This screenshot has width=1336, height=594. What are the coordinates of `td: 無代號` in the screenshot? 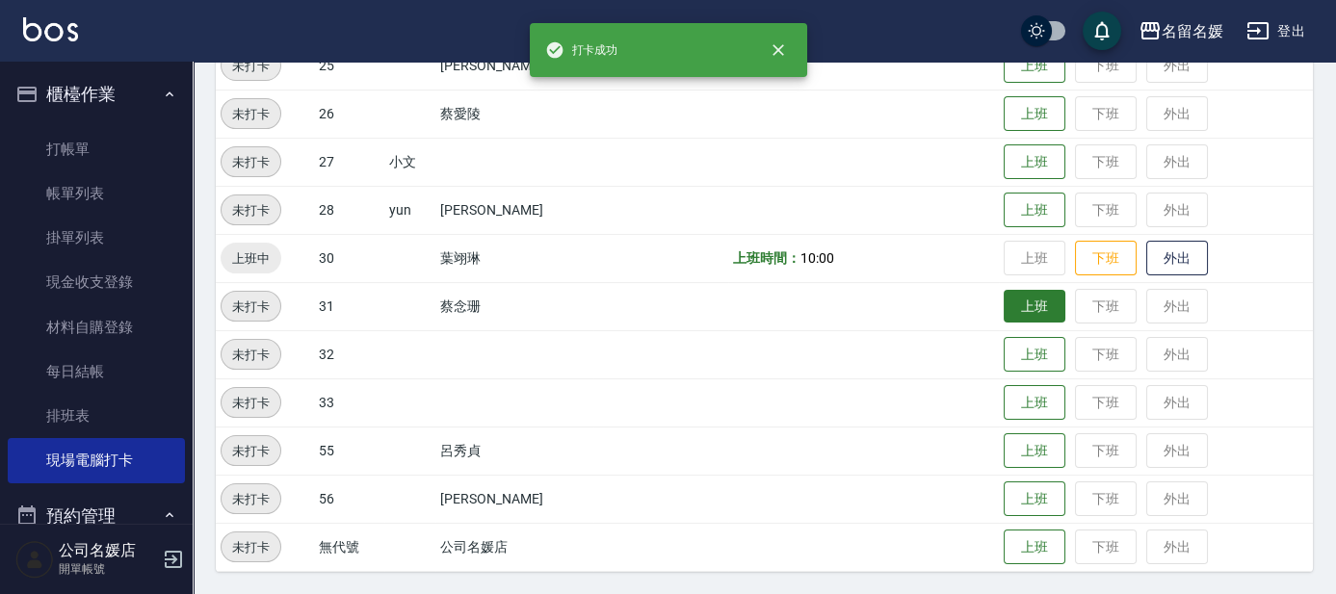 It's located at (349, 547).